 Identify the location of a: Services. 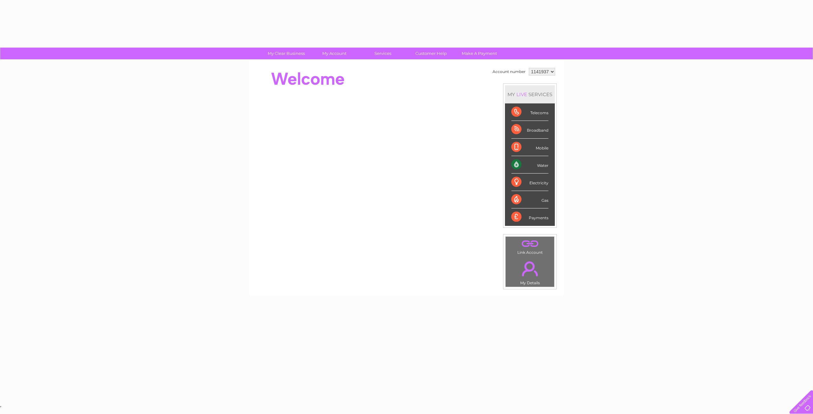
(382, 53).